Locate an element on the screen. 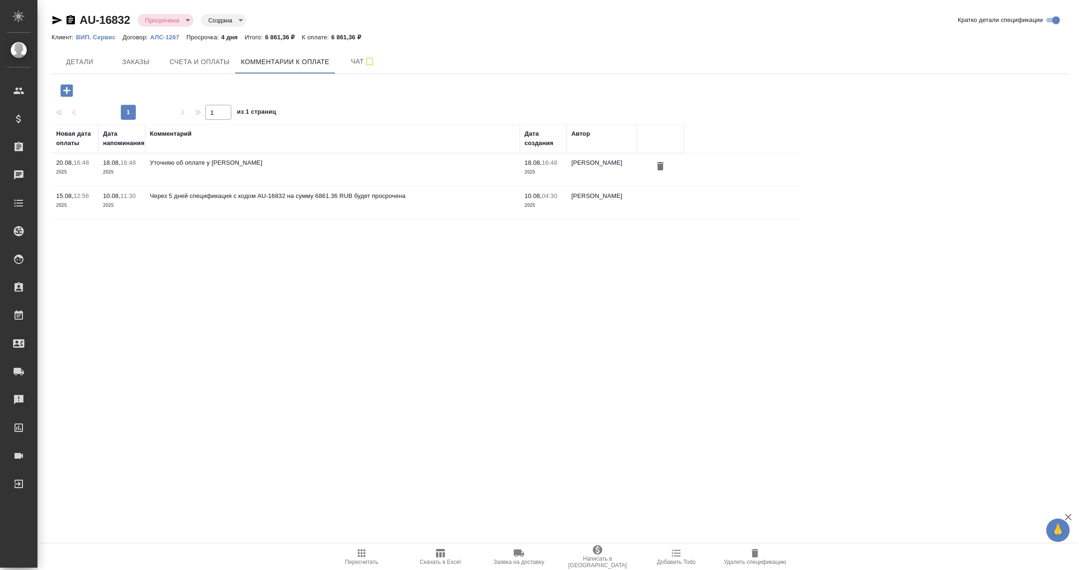 The width and height of the screenshot is (1079, 570). div: Комментарий is located at coordinates (170, 134).